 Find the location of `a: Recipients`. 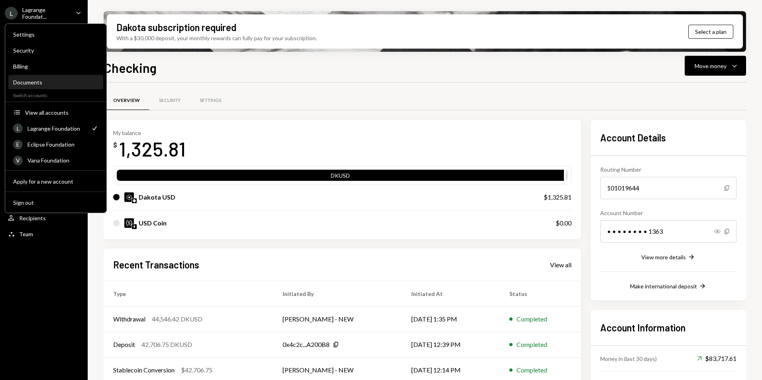

a: Recipients is located at coordinates (44, 218).